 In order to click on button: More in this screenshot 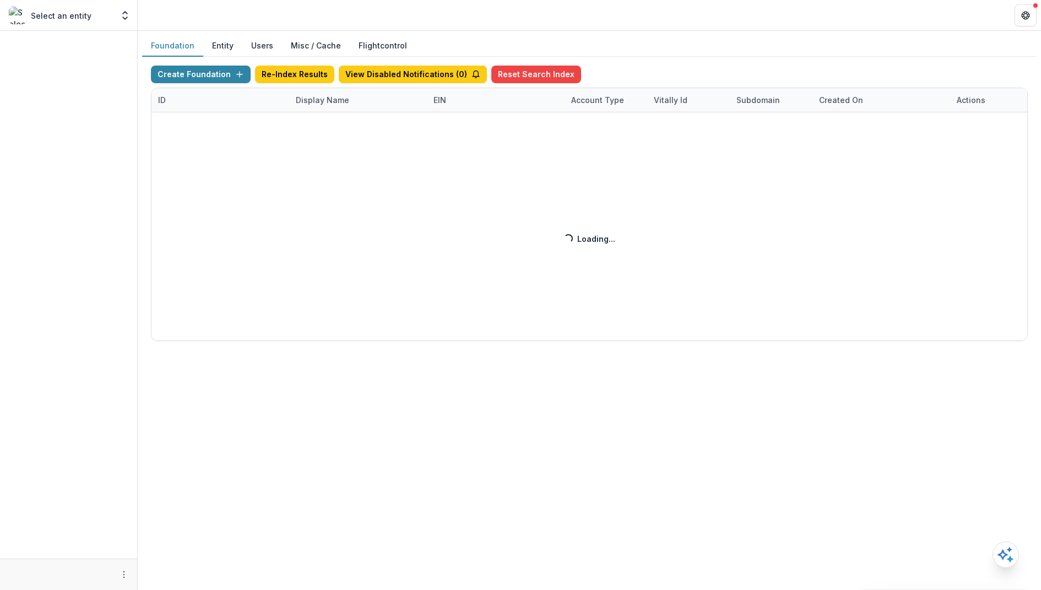, I will do `click(124, 574)`.